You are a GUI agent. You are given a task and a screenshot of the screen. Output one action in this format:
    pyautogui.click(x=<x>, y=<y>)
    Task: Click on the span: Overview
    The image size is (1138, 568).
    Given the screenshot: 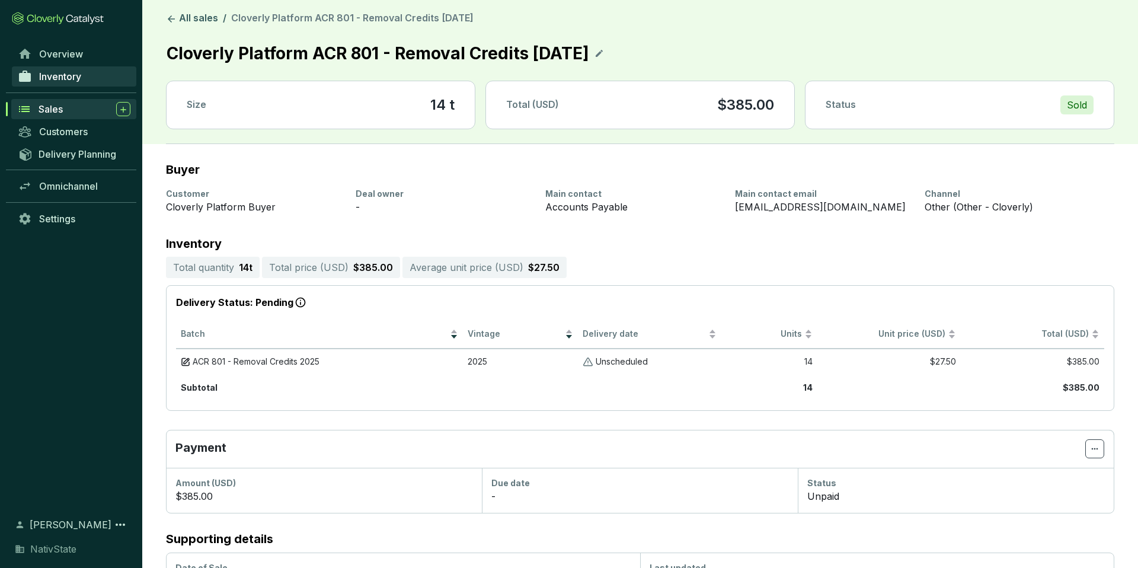 What is the action you would take?
    pyautogui.click(x=61, y=54)
    